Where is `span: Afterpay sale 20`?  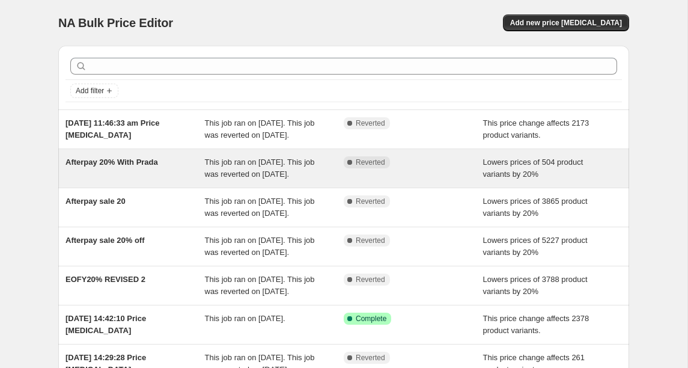 span: Afterpay sale 20 is located at coordinates (96, 201).